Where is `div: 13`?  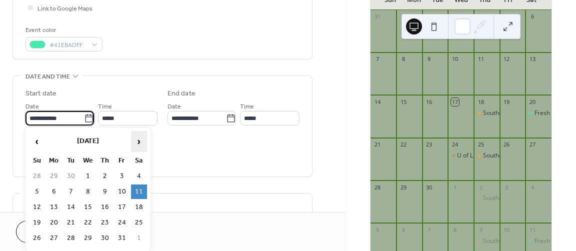 div: 13 is located at coordinates (532, 59).